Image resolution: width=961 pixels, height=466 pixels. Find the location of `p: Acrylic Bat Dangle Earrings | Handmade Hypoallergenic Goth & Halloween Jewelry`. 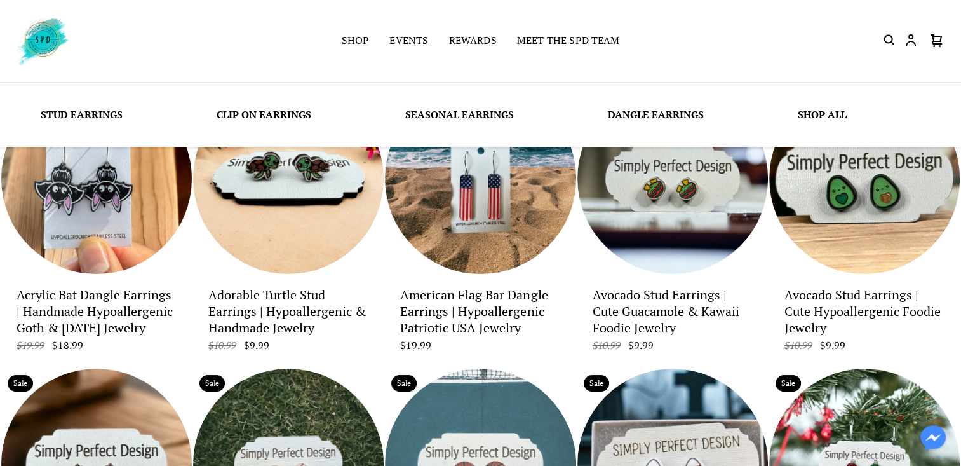

p: Acrylic Bat Dangle Earrings | Handmade Hypoallergenic Goth & Halloween Jewelry is located at coordinates (97, 311).